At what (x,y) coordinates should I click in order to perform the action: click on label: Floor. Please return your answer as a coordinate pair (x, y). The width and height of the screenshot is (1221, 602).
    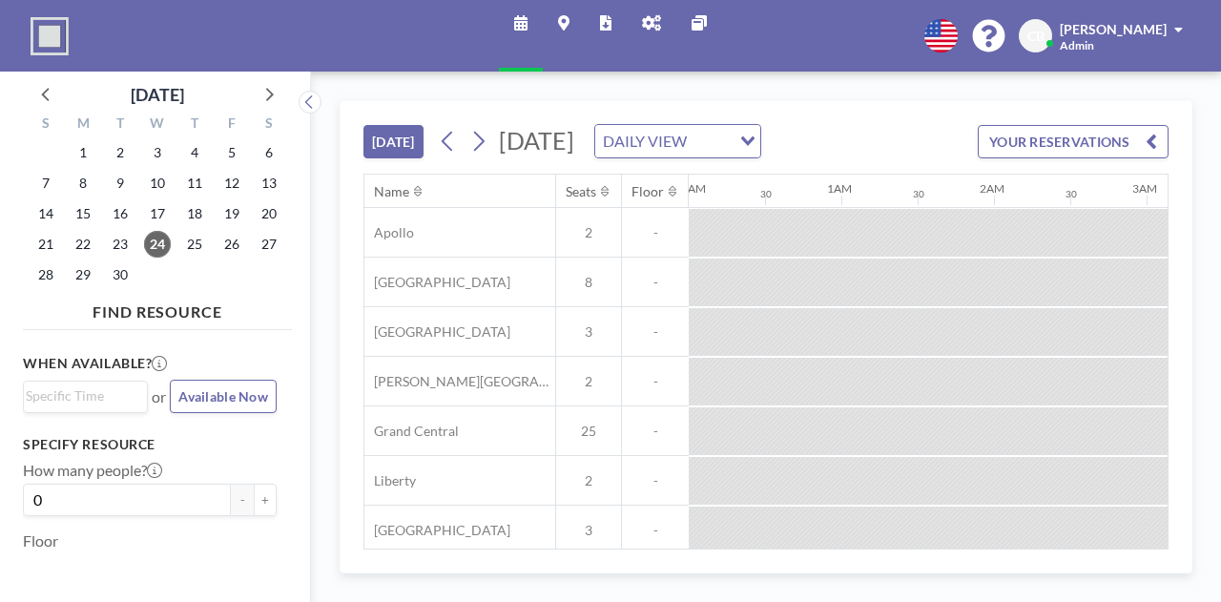
    Looking at the image, I should click on (40, 541).